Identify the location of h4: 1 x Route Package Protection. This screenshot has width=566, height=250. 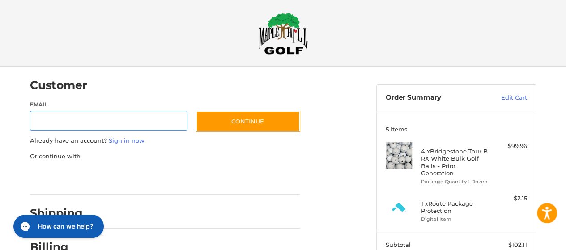
(455, 207).